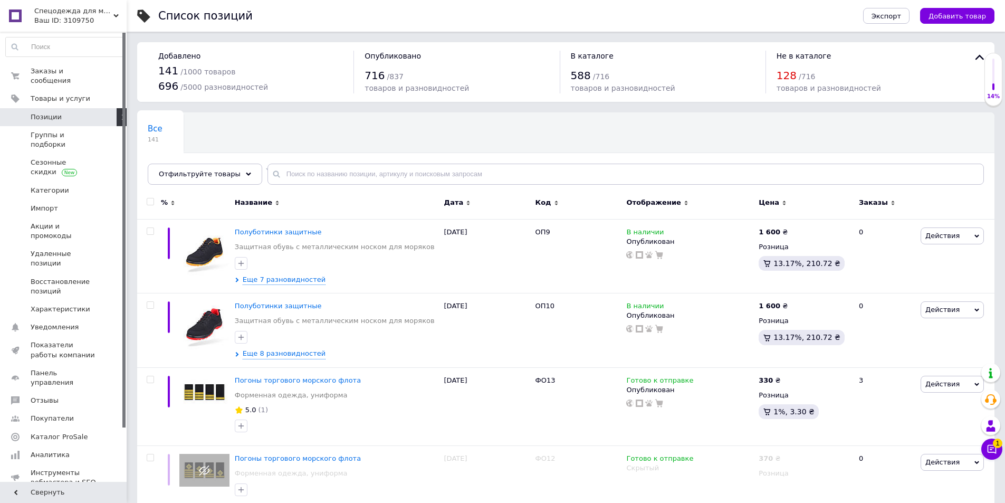  Describe the element at coordinates (204, 169) in the screenshot. I see `span: Автозаполнение характе...` at that location.